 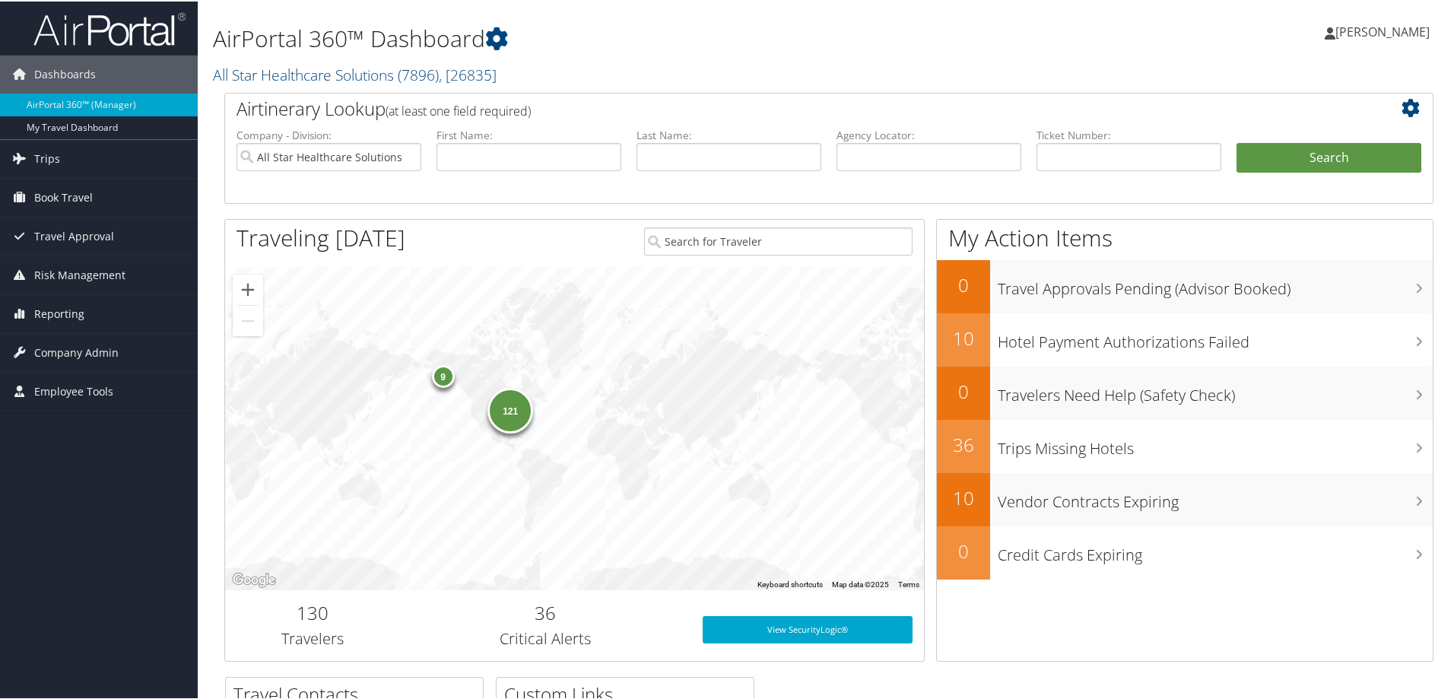 What do you see at coordinates (74, 235) in the screenshot?
I see `span: Travel Approval` at bounding box center [74, 235].